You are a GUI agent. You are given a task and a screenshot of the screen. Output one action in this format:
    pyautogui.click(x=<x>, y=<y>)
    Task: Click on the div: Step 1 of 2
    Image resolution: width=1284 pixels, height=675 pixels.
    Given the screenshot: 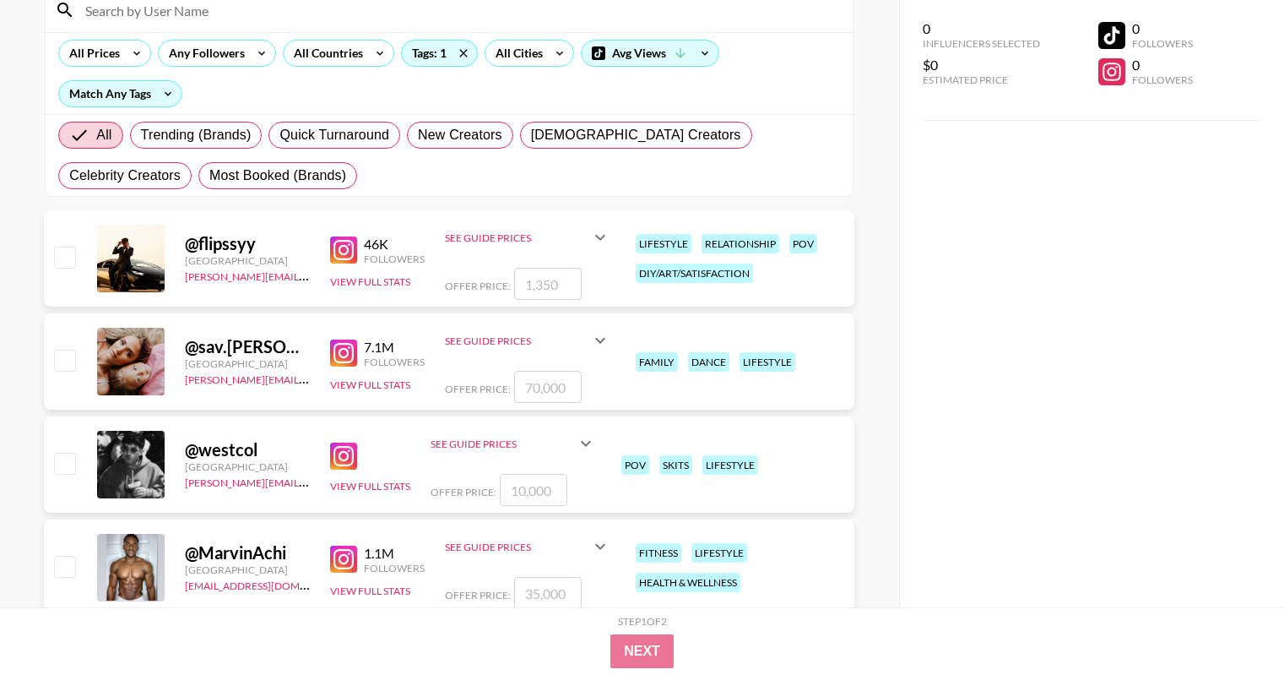 What is the action you would take?
    pyautogui.click(x=642, y=621)
    